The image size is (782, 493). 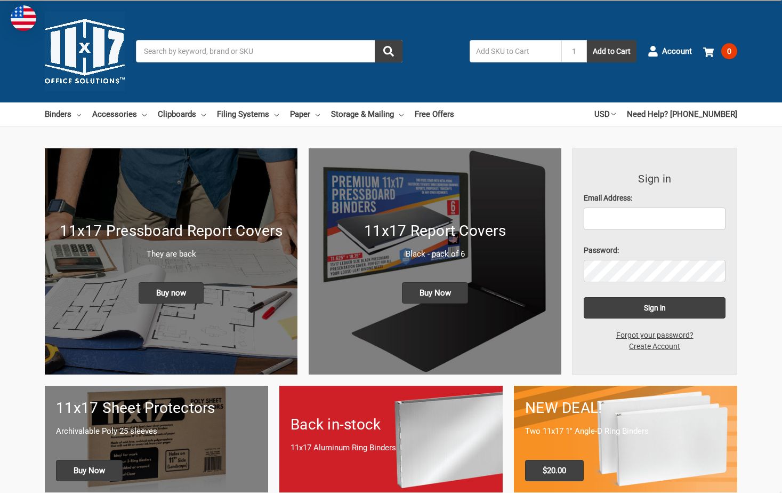 I want to click on a: Clipboards, so click(x=182, y=114).